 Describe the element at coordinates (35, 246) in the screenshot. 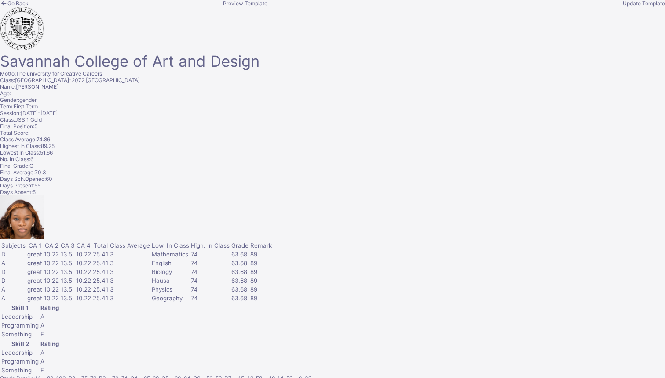

I see `th: CA 1` at that location.